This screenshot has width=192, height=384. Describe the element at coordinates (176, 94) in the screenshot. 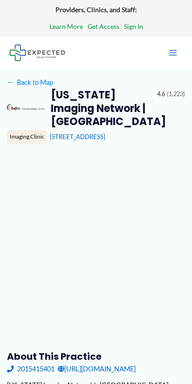

I see `span: (1,223)` at that location.